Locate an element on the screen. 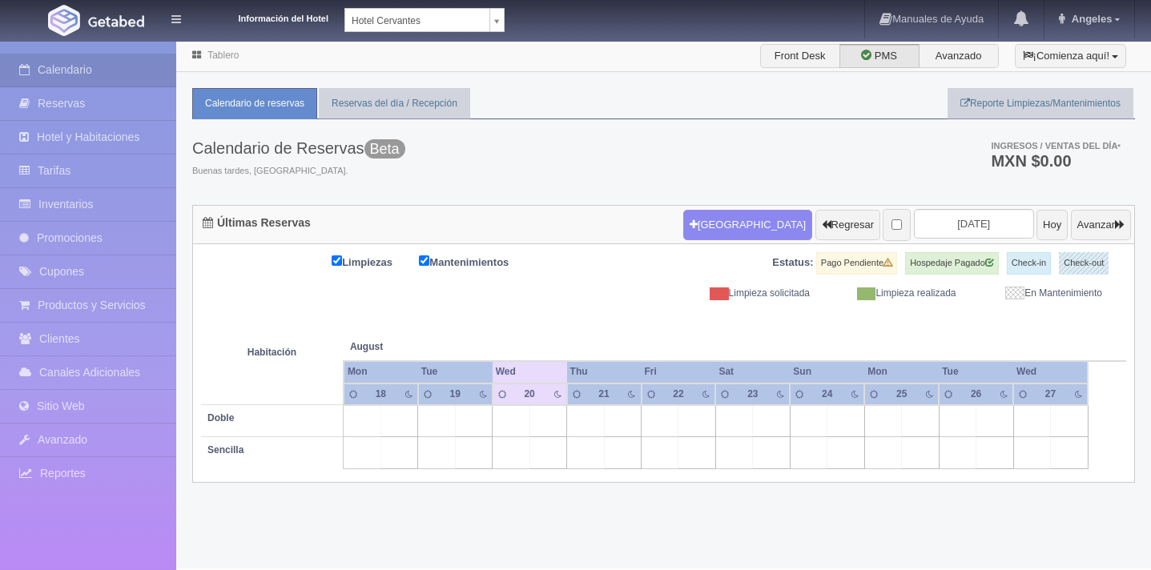 Image resolution: width=1151 pixels, height=570 pixels. b: Doble is located at coordinates (220, 418).